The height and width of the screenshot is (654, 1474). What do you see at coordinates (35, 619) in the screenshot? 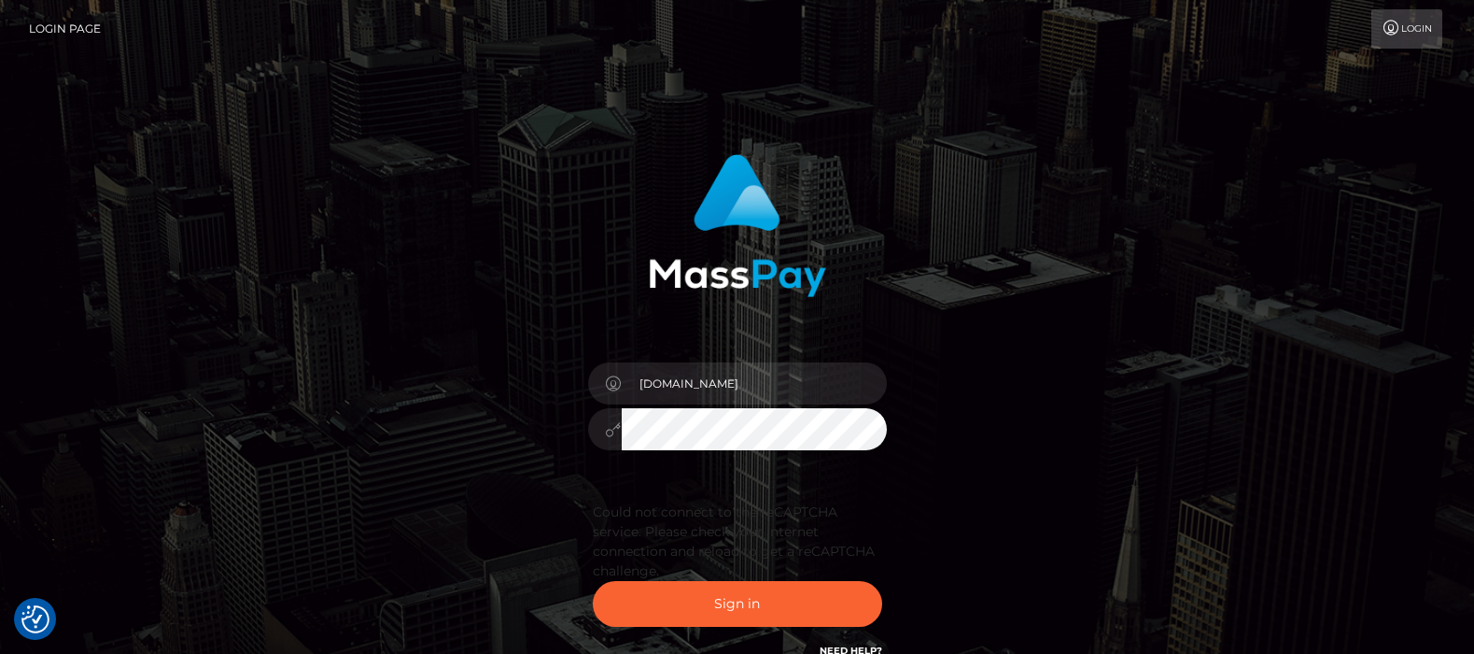
I see `img: Revisit consent button` at bounding box center [35, 619].